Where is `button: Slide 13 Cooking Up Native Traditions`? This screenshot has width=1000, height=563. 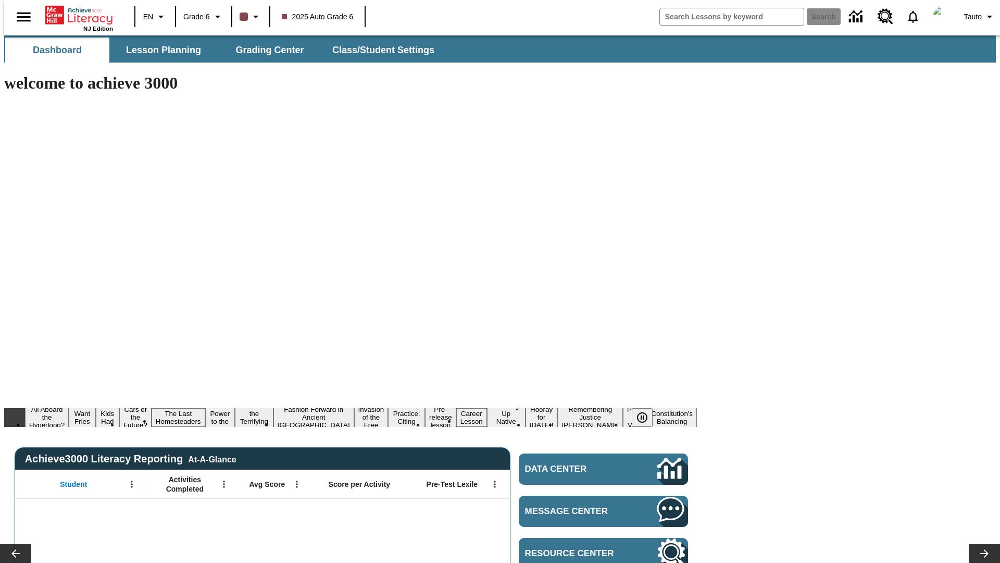 button: Slide 13 Cooking Up Native Traditions is located at coordinates (506, 417).